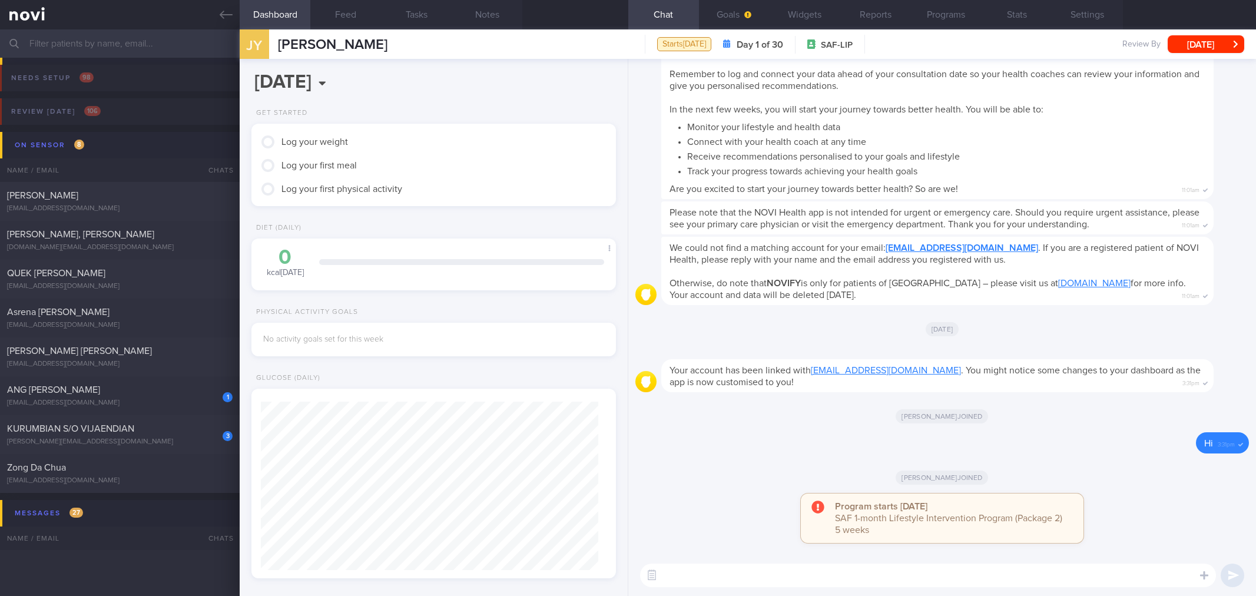 The width and height of the screenshot is (1256, 596). What do you see at coordinates (49, 145) in the screenshot?
I see `div: On sensor` at bounding box center [49, 145].